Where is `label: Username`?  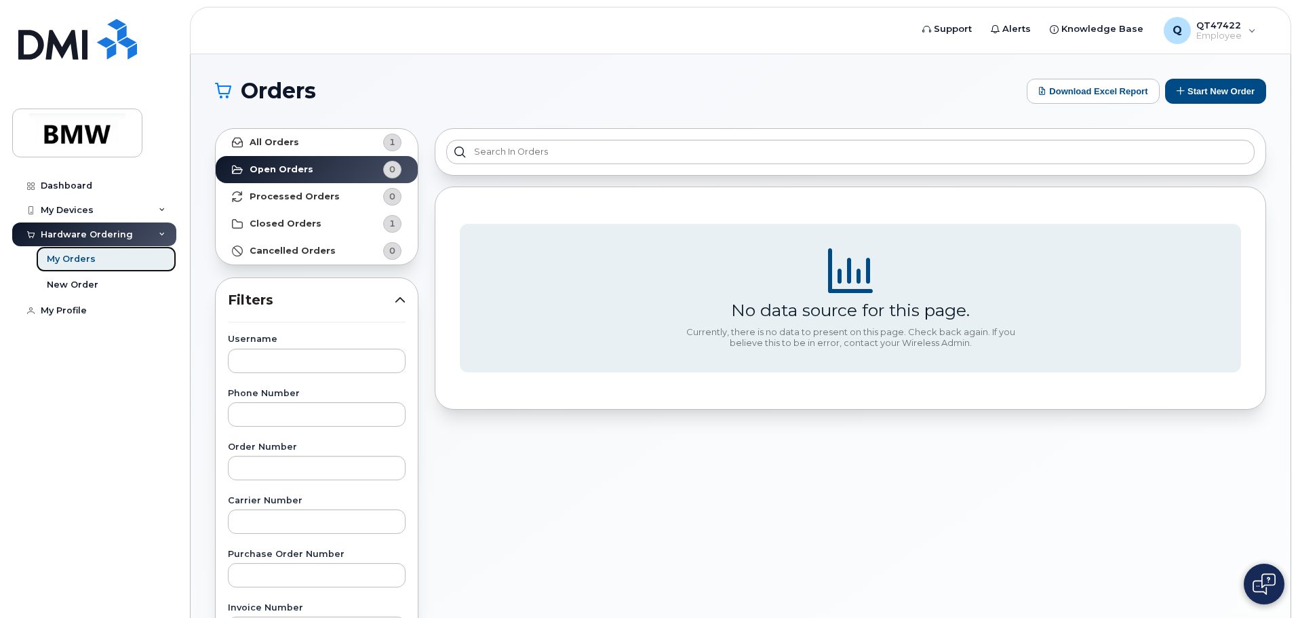
label: Username is located at coordinates (317, 339).